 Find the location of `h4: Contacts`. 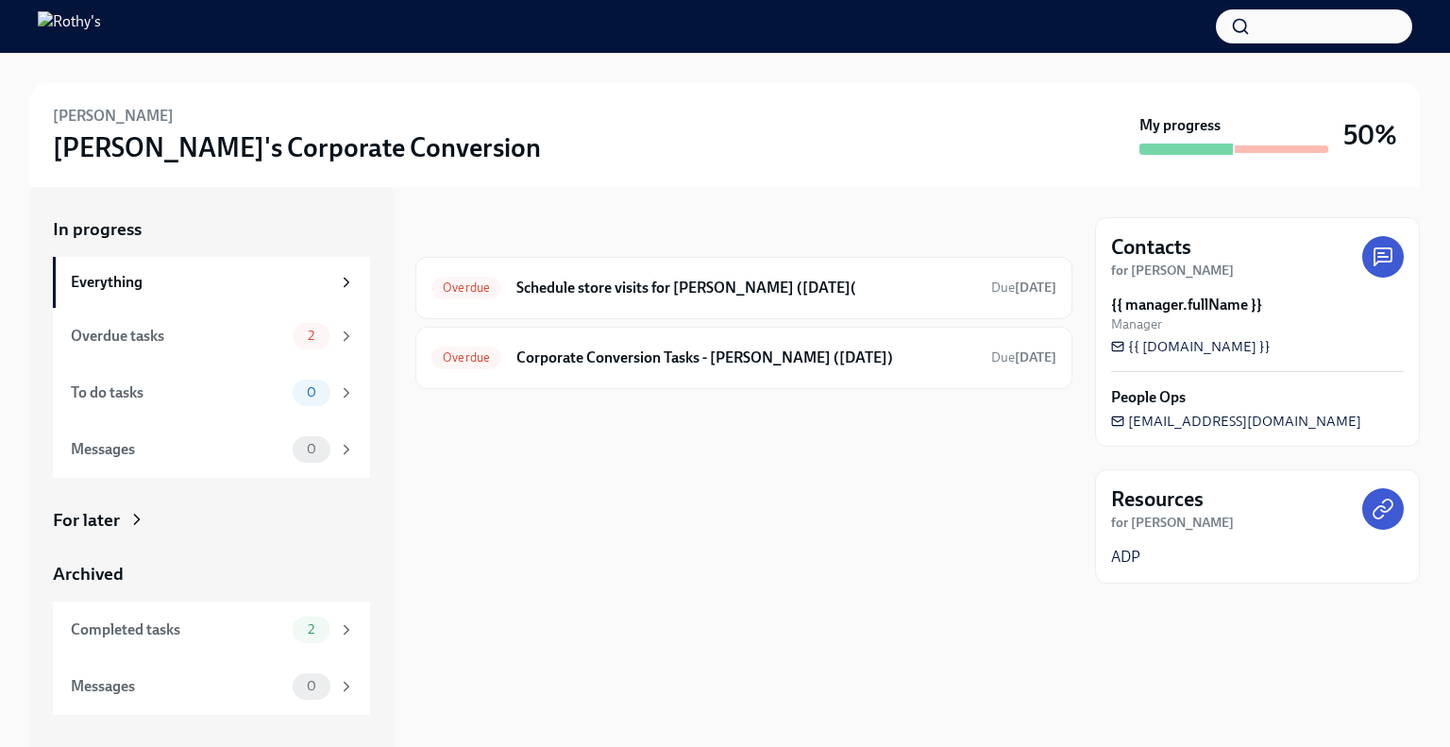

h4: Contacts is located at coordinates (1151, 247).